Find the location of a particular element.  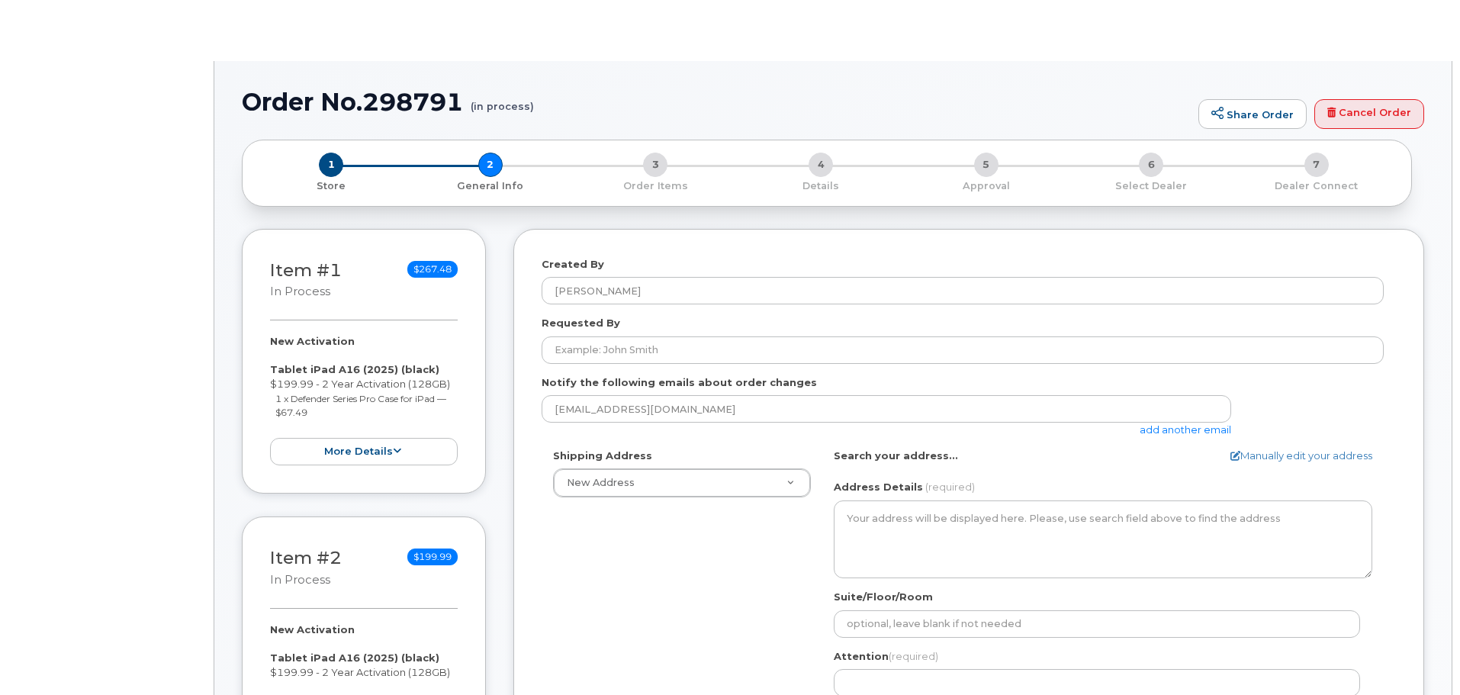

h3: Item #2 is located at coordinates (306, 567).